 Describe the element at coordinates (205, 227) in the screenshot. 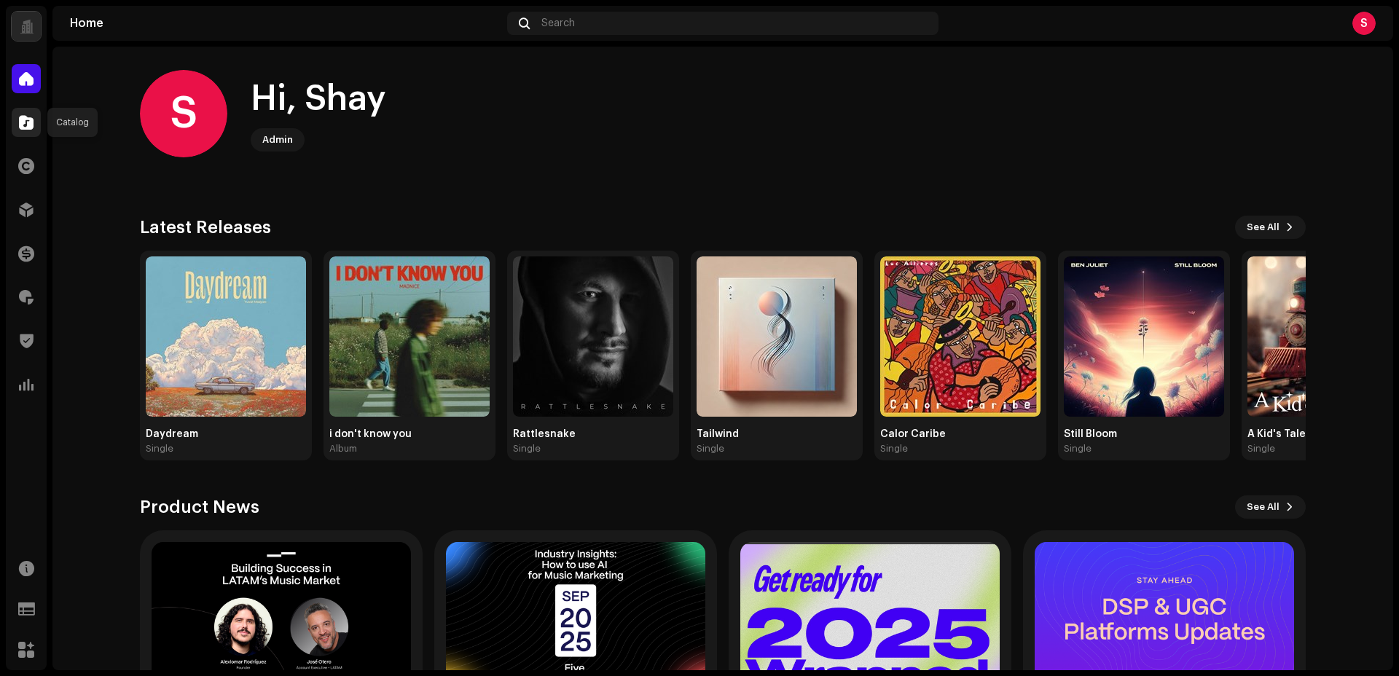

I see `h3: Latest Releases` at that location.